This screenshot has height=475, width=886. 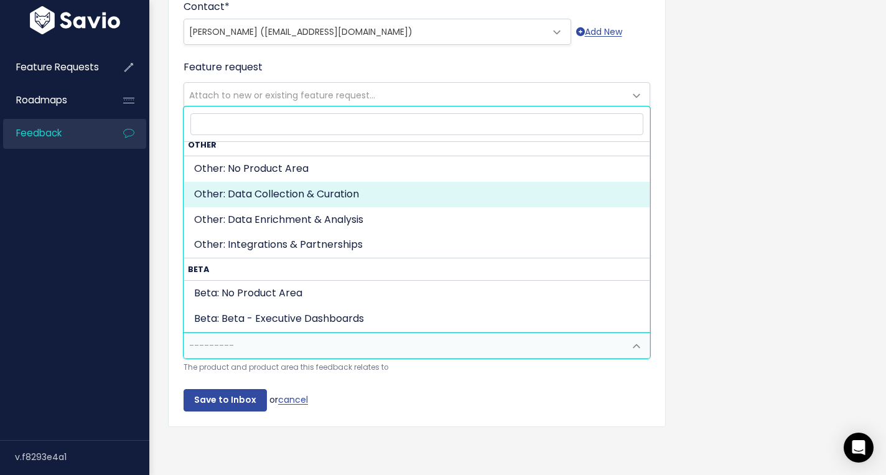 What do you see at coordinates (293, 399) in the screenshot?
I see `a: cancel` at bounding box center [293, 399].